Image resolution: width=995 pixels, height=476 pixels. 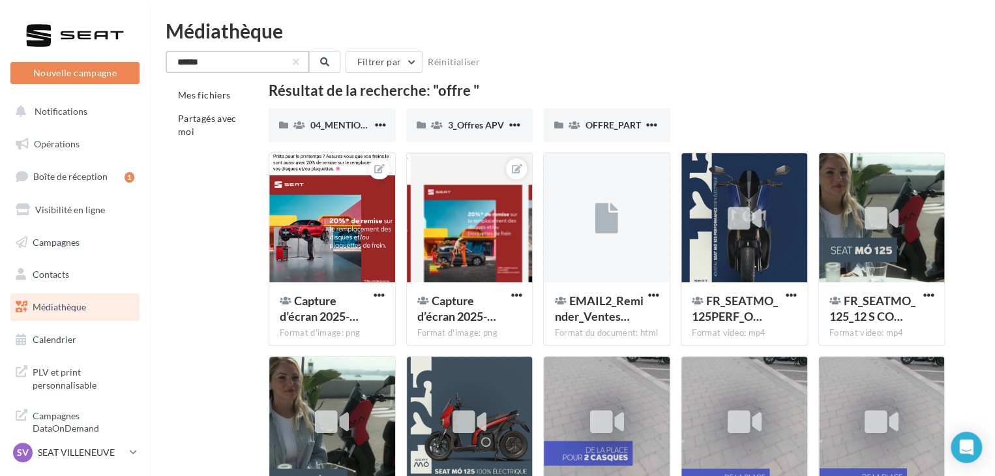 I want to click on button: Réinitialiser, so click(x=454, y=62).